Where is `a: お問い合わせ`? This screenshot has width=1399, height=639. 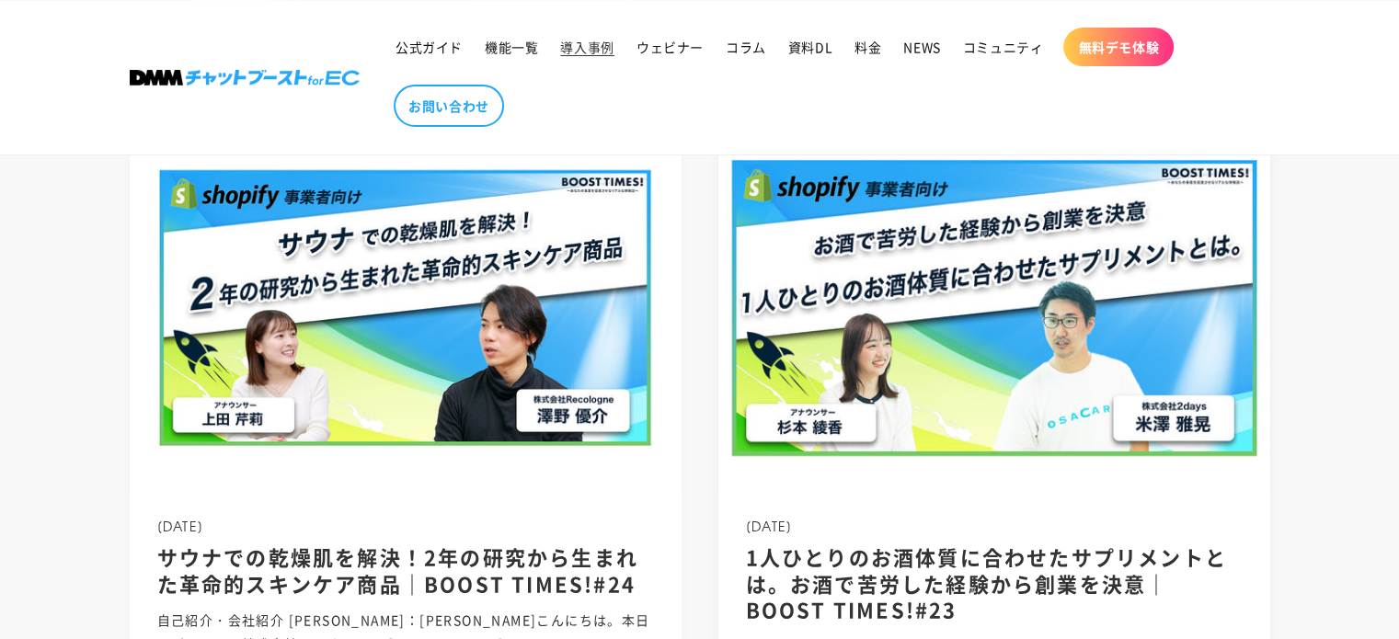 a: お問い合わせ is located at coordinates (449, 106).